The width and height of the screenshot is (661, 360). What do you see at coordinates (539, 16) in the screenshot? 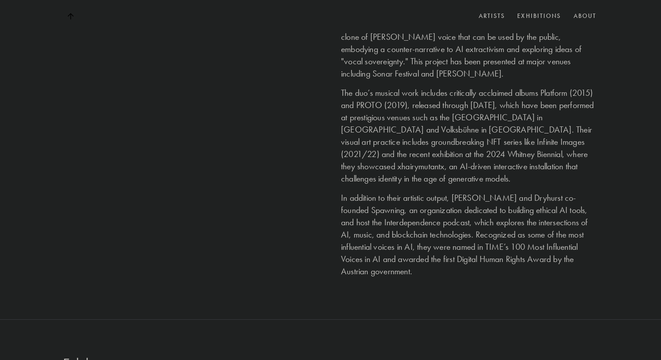
I see `a: Exhibitions` at bounding box center [539, 16].